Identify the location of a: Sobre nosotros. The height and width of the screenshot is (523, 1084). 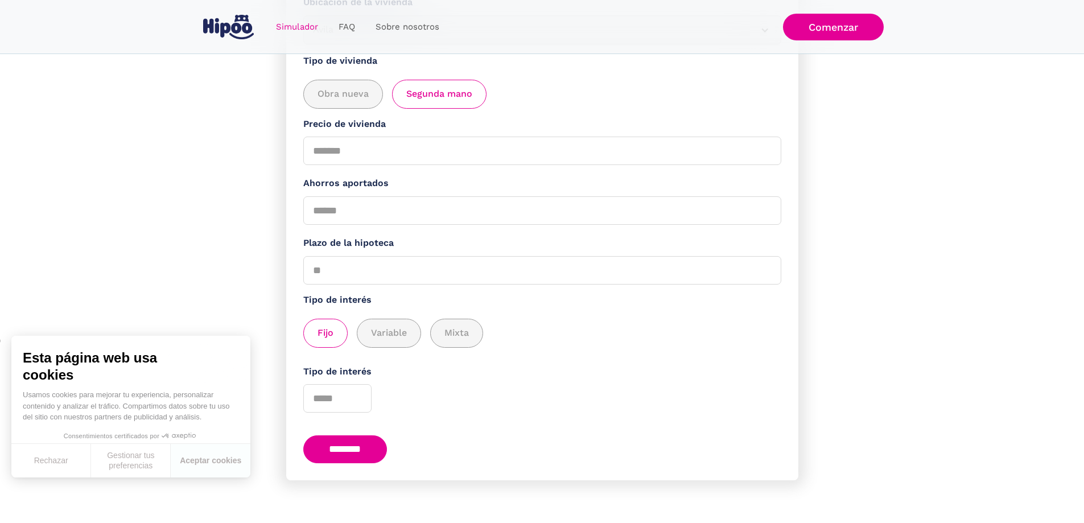
(407, 27).